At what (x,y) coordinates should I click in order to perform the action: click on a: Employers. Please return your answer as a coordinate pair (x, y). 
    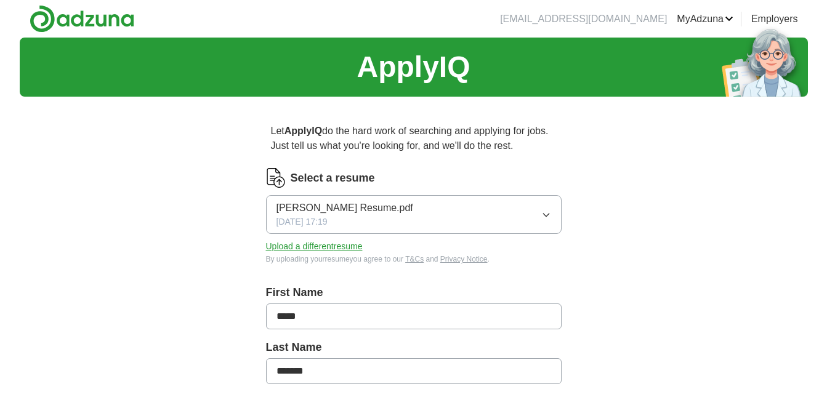
    Looking at the image, I should click on (774, 19).